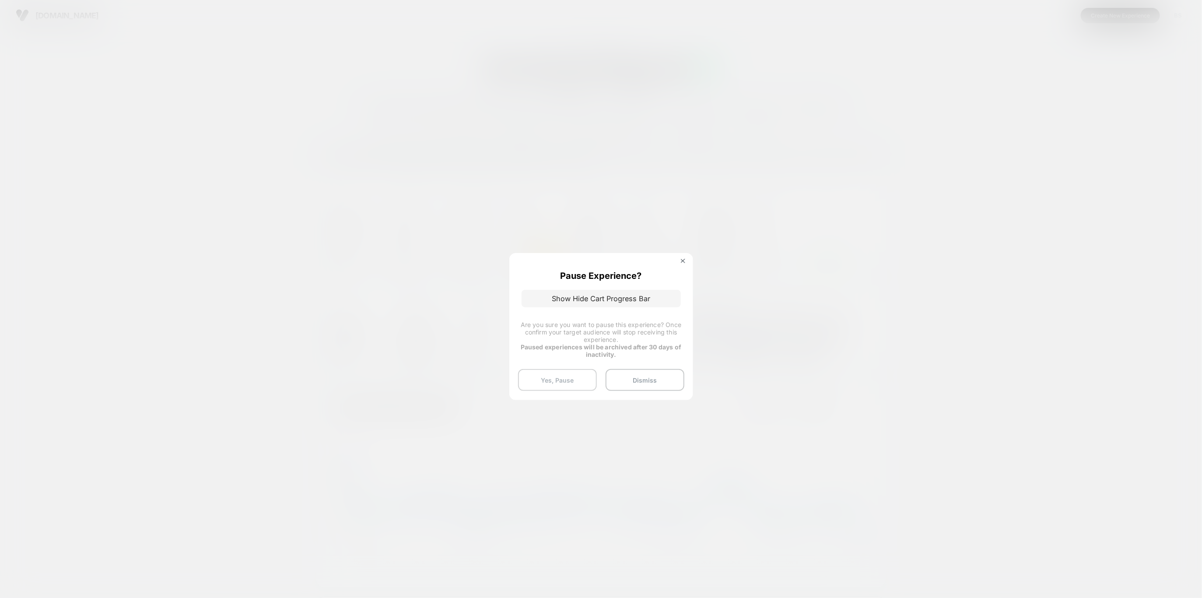  What do you see at coordinates (601, 332) in the screenshot?
I see `span: Are you sure you want to pause this experience? Once confirm your target audience will stop recei...` at bounding box center [601, 332].